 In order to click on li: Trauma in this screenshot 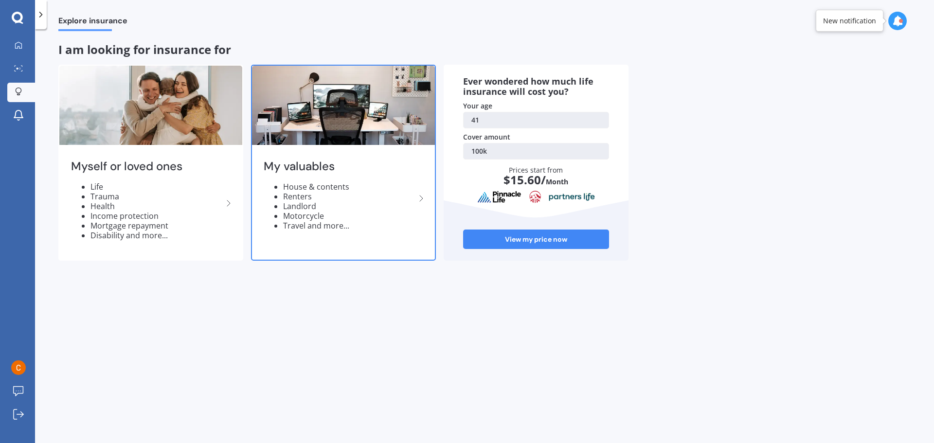, I will do `click(157, 196)`.